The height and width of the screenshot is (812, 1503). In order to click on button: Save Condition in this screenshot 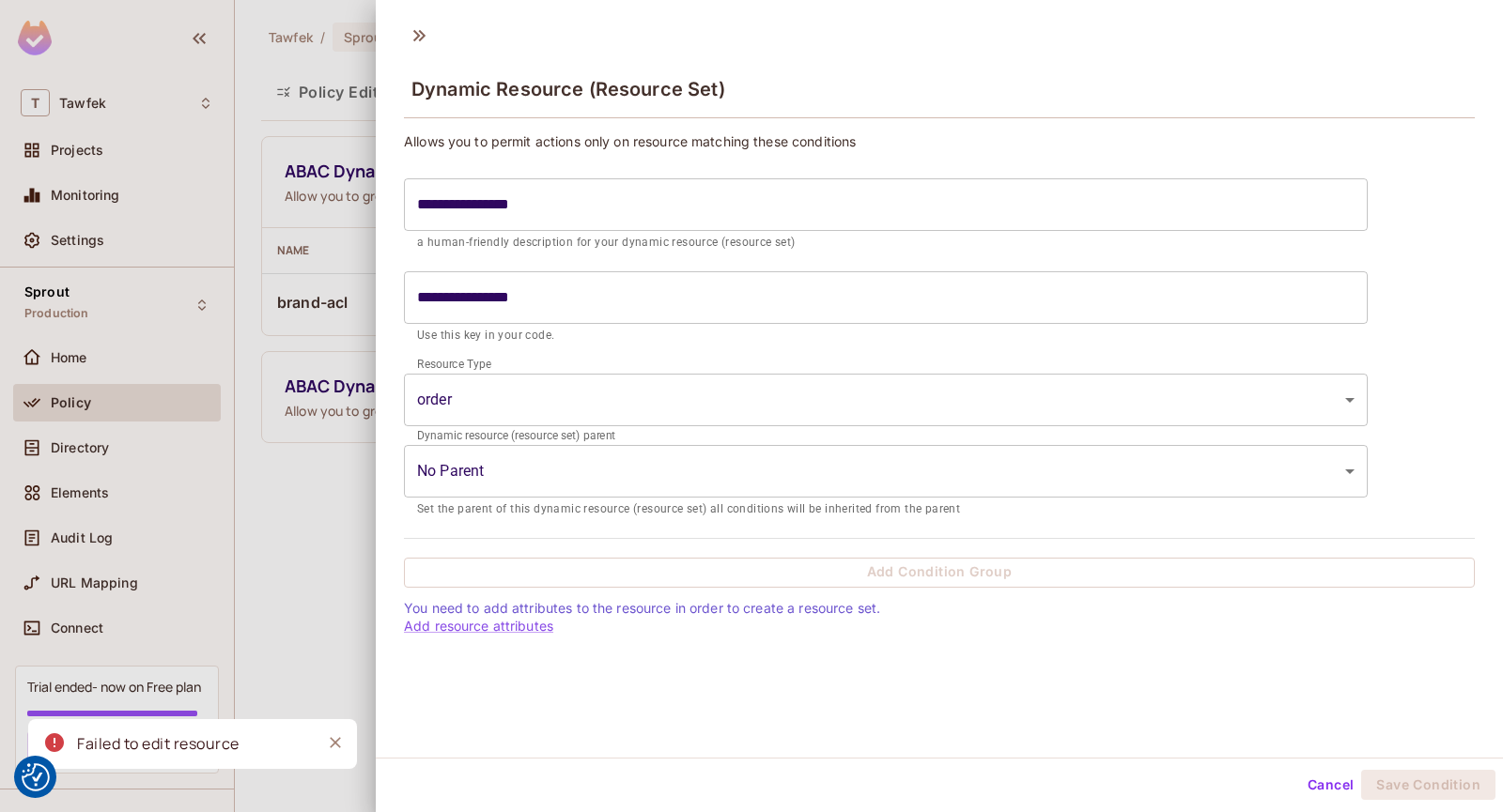, I will do `click(1428, 785)`.